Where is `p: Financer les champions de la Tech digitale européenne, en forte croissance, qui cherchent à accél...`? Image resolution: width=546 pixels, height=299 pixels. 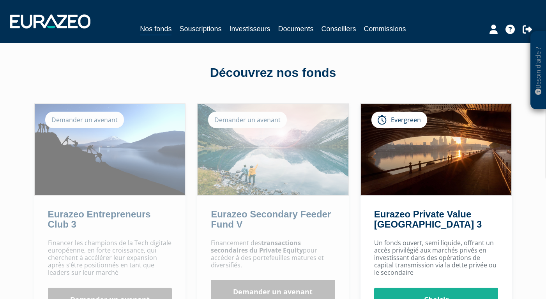
p: Financer les champions de la Tech digitale européenne, en forte croissance, qui cherchent à accél... is located at coordinates (110, 258).